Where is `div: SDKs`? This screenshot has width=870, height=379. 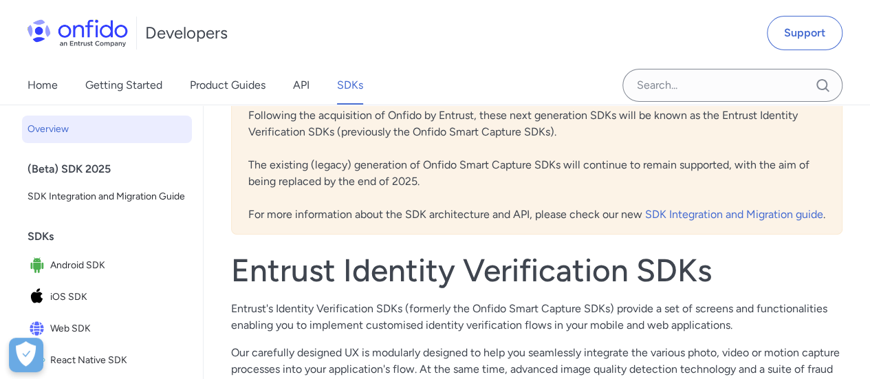 div: SDKs is located at coordinates (112, 237).